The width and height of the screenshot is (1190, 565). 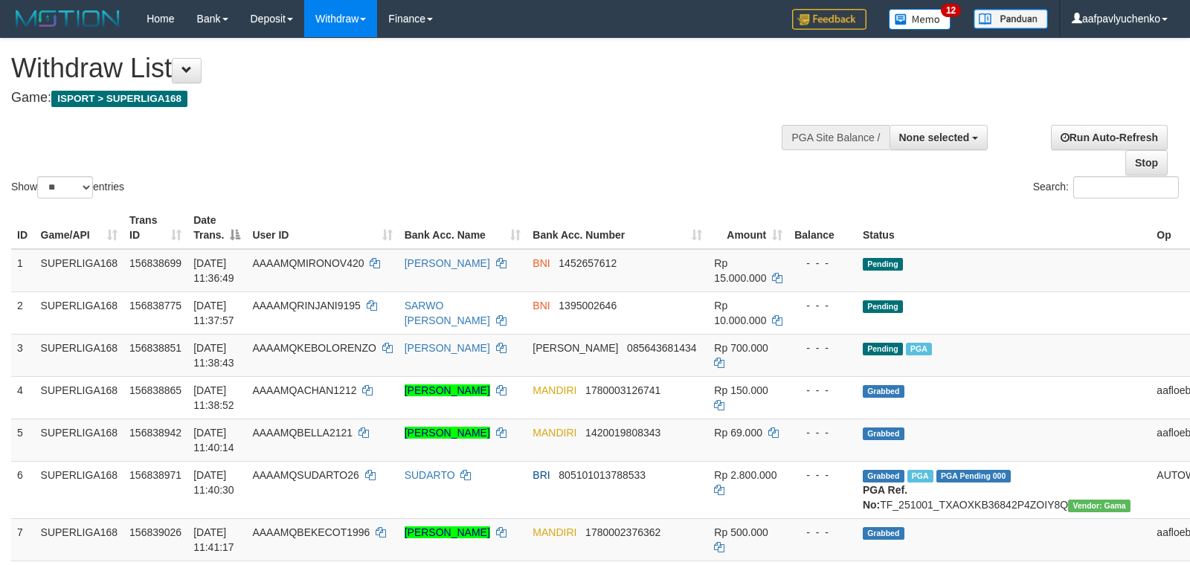 I want to click on span: 156838699, so click(x=155, y=263).